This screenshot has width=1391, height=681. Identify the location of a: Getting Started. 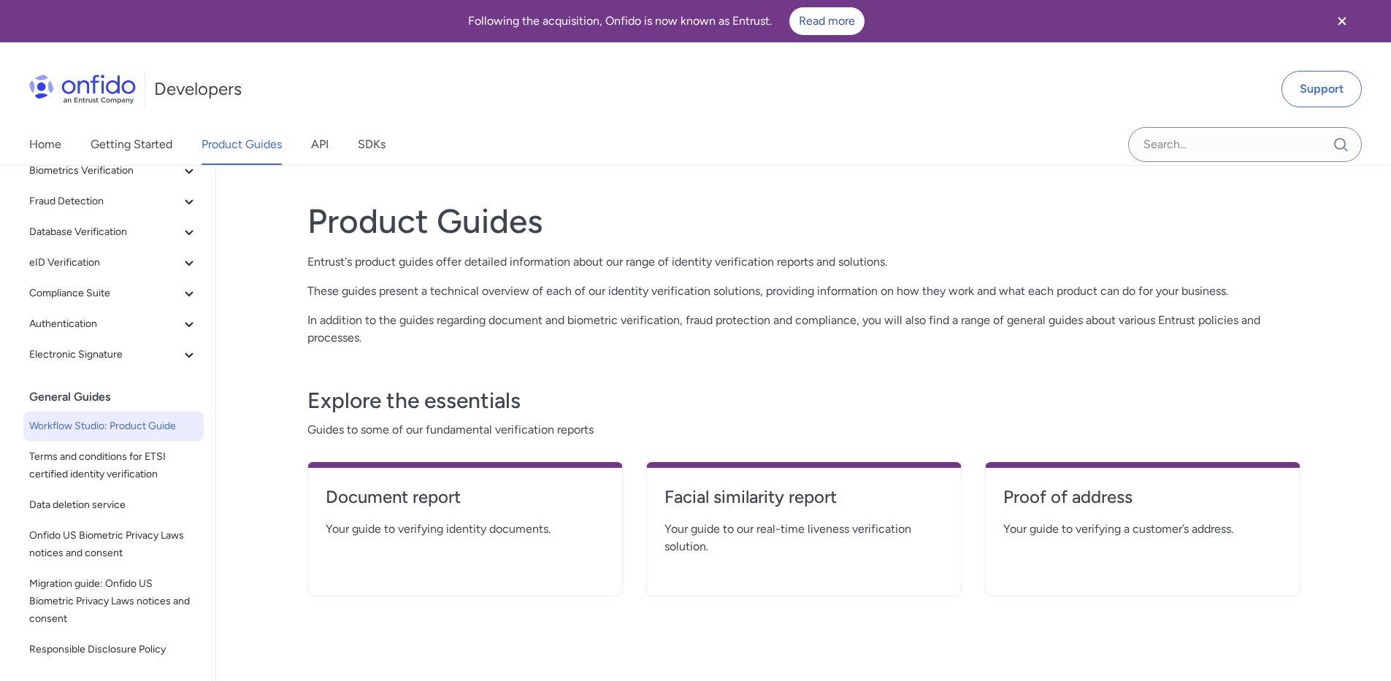
(131, 145).